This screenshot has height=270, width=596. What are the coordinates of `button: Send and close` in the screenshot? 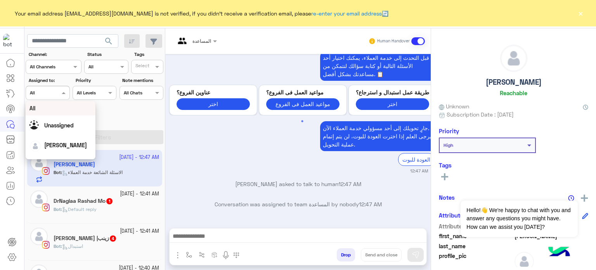 It's located at (381, 255).